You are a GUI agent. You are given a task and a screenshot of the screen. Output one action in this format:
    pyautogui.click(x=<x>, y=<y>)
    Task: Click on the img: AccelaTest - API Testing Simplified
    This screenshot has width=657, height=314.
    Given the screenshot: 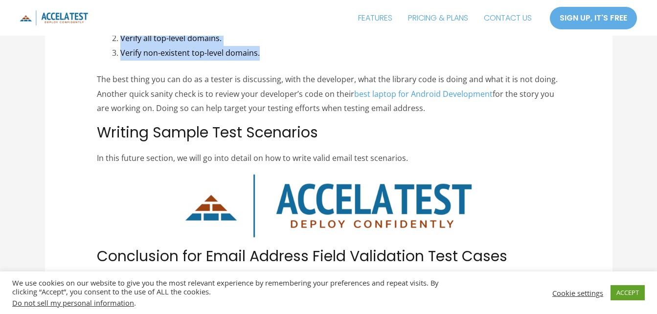 What is the action you would take?
    pyautogui.click(x=328, y=205)
    